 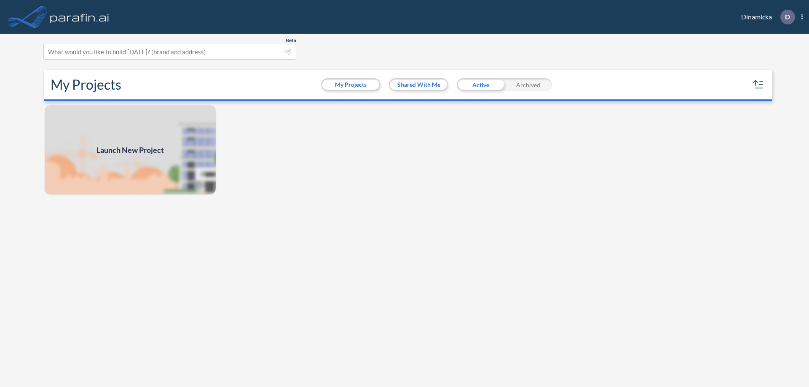 I want to click on h2: My Projects, so click(x=86, y=85).